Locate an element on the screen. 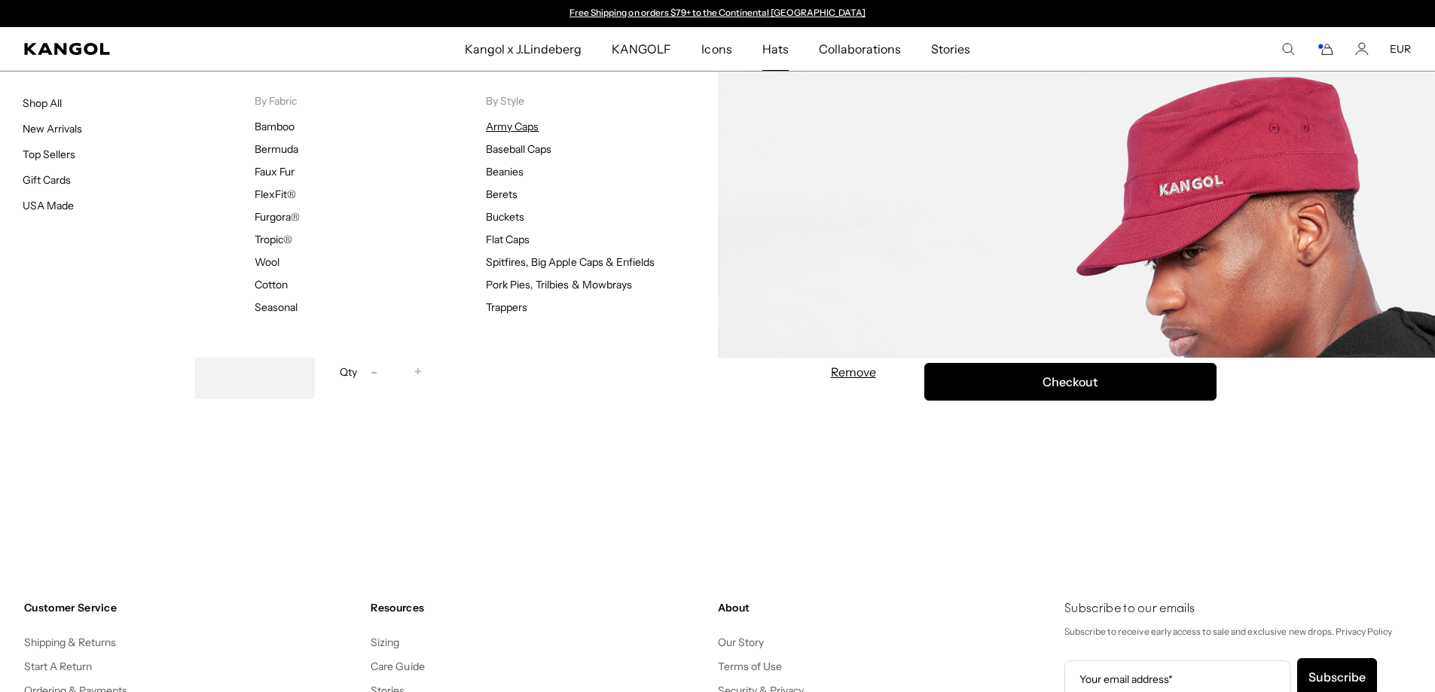  a: Account is located at coordinates (1362, 49).